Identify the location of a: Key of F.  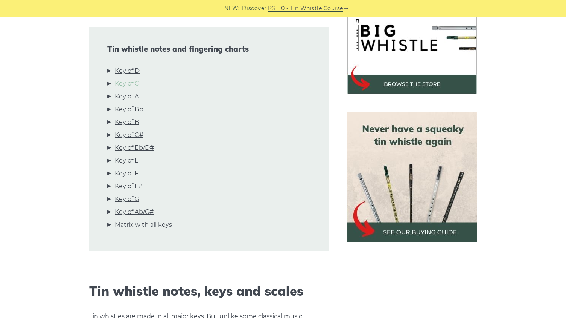
(127, 173).